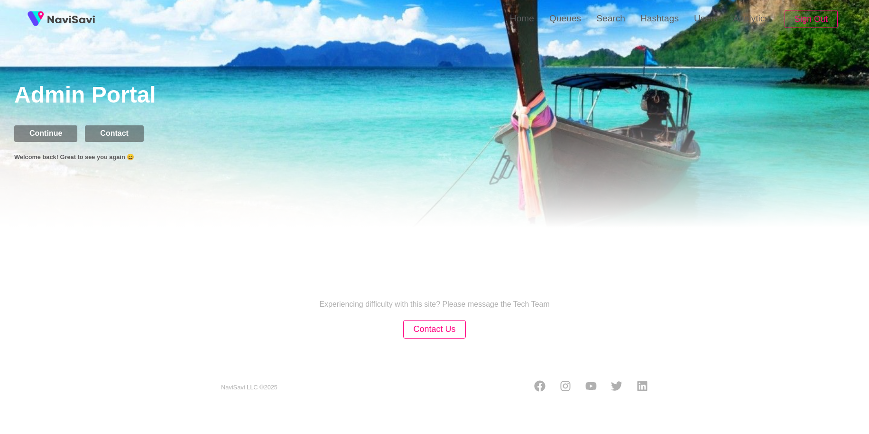 The image size is (869, 434). What do you see at coordinates (442, 96) in the screenshot?
I see `h1: Admin Portal` at bounding box center [442, 96].